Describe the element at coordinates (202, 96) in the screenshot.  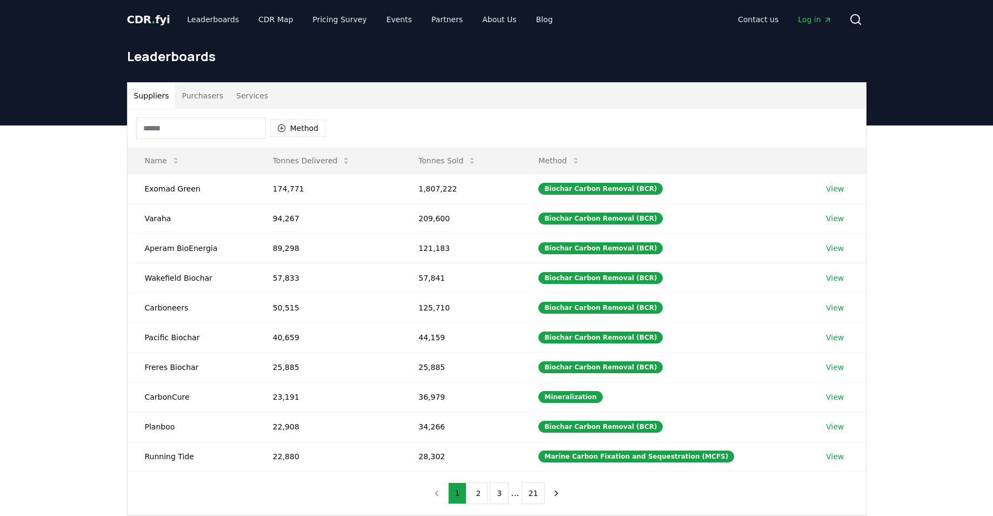
I see `button: Purchasers` at that location.